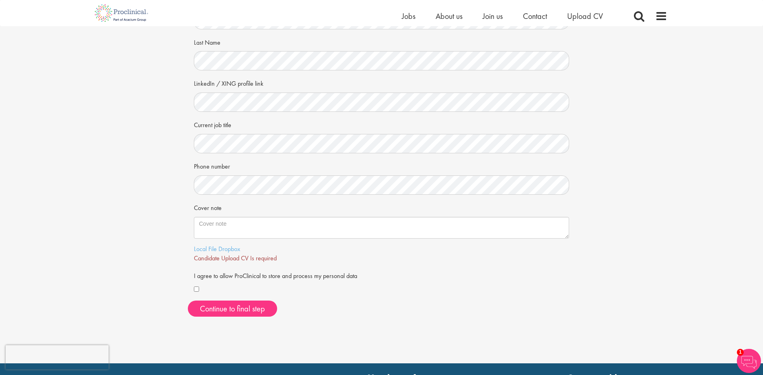 Image resolution: width=763 pixels, height=375 pixels. I want to click on span: Upload CV, so click(585, 16).